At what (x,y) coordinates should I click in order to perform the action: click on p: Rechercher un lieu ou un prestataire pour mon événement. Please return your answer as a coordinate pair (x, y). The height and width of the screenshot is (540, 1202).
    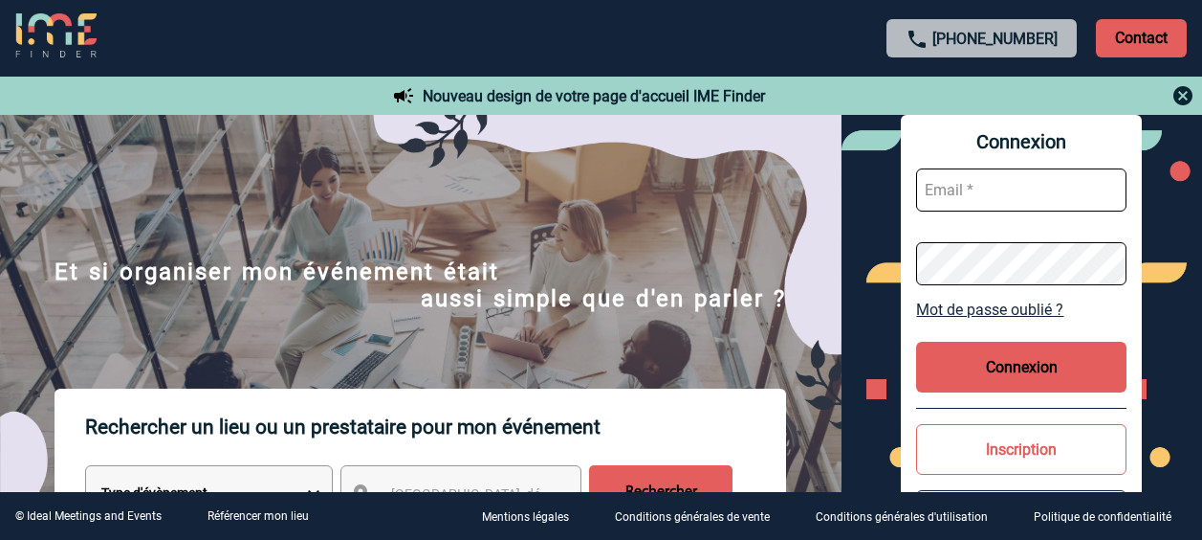
    Looking at the image, I should click on (435, 427).